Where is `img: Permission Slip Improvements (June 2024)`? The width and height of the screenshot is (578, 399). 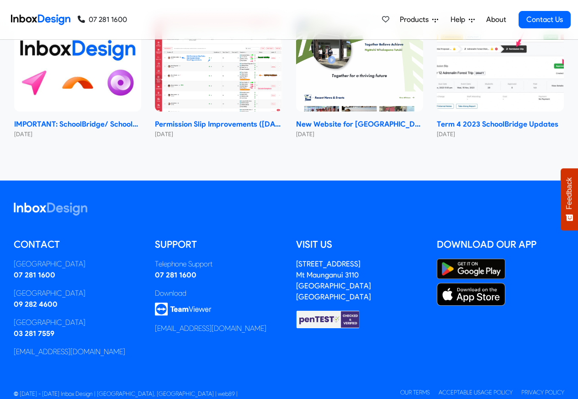 img: Permission Slip Improvements (June 2024) is located at coordinates (218, 64).